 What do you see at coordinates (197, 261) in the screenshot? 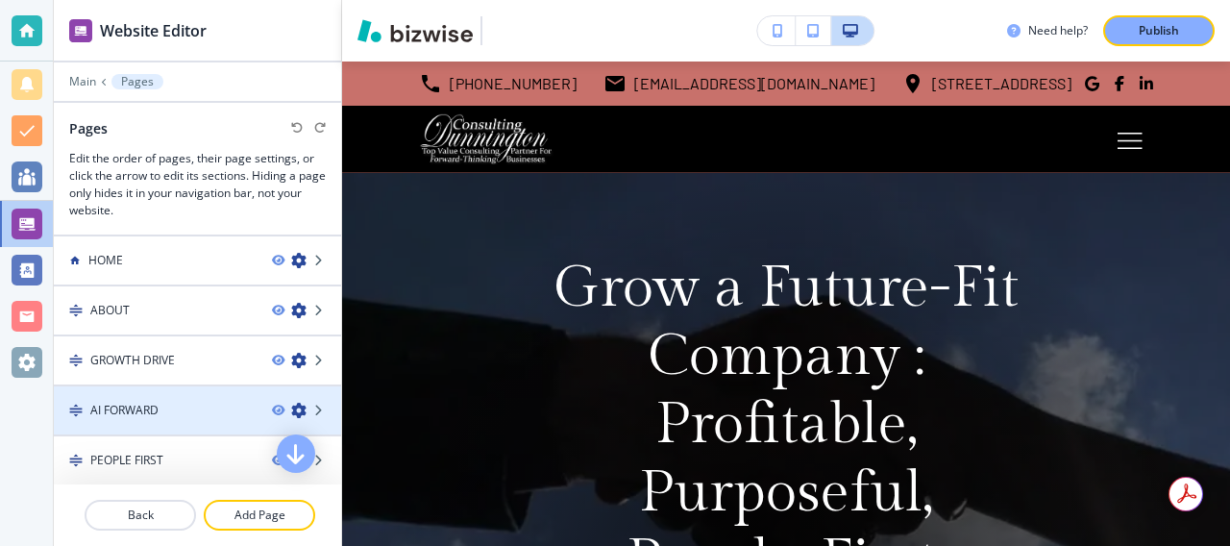
I see `div: HOME` at bounding box center [197, 261].